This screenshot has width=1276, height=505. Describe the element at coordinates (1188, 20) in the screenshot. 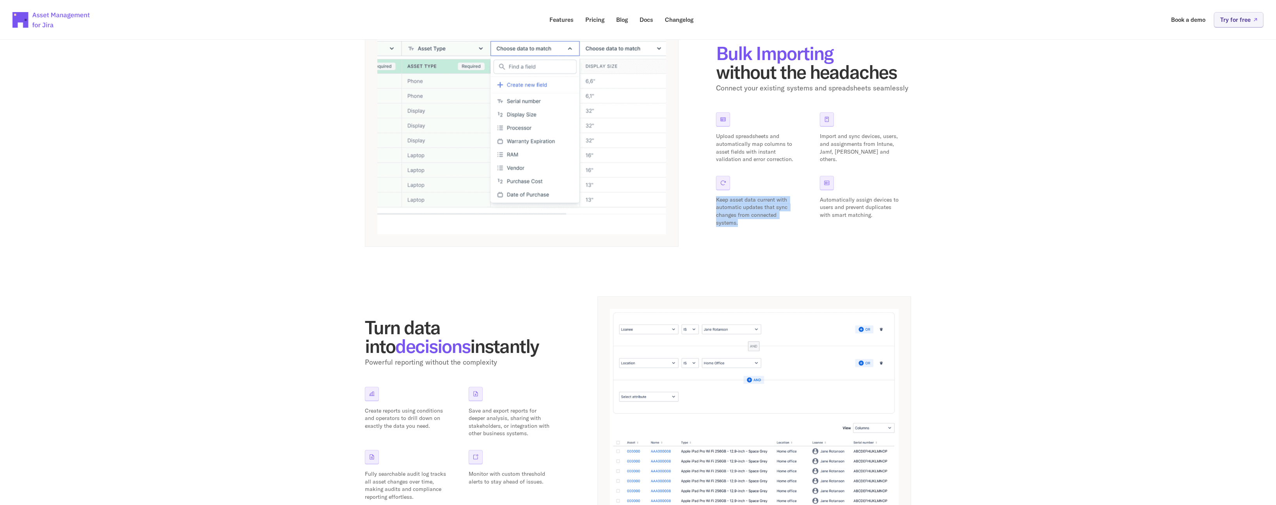

I see `a: Book a demo` at that location.